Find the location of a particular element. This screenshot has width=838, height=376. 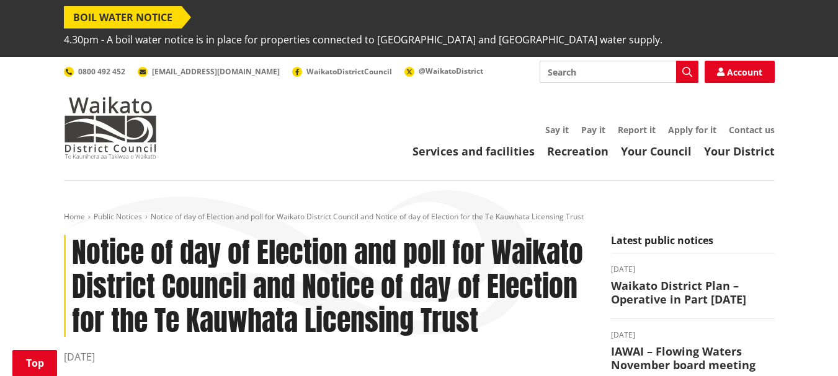

span: @WaikatoDistrict is located at coordinates (451, 71).